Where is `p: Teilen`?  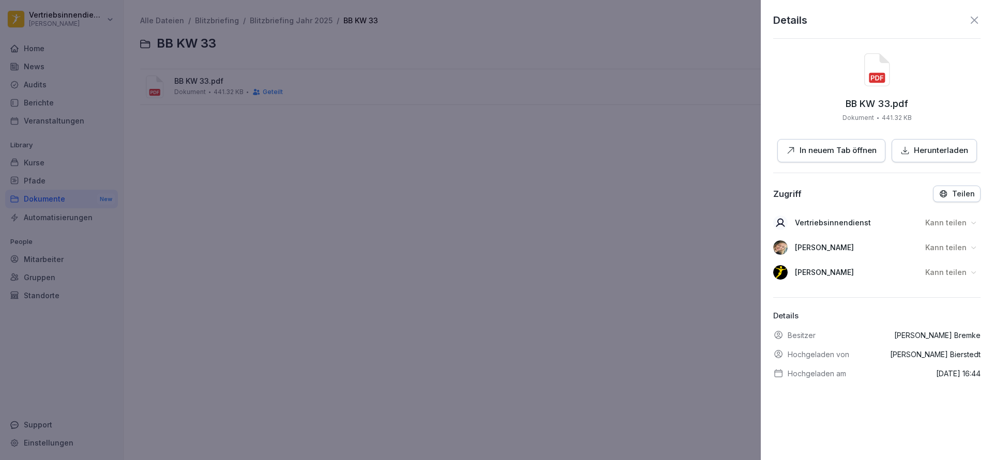 p: Teilen is located at coordinates (964, 194).